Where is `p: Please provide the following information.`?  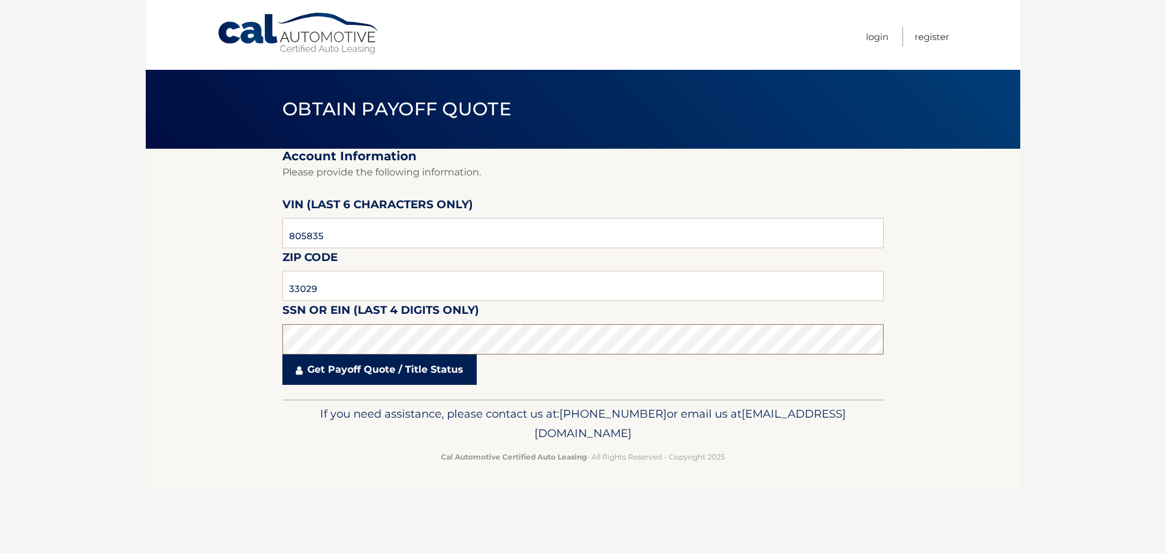 p: Please provide the following information. is located at coordinates (583, 173).